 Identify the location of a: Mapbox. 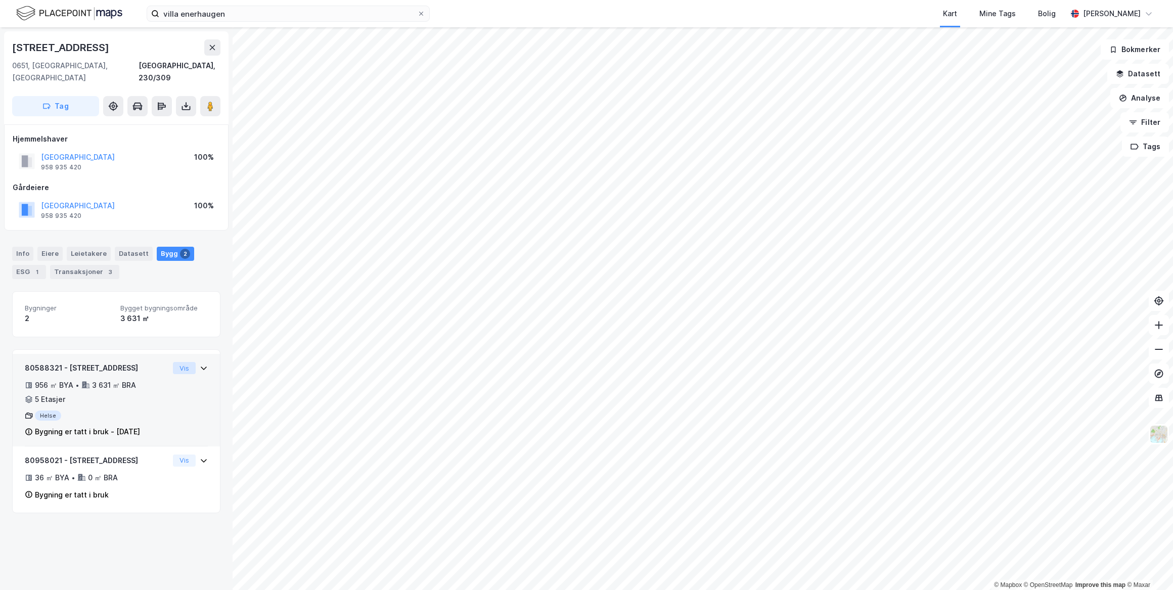
(1008, 585).